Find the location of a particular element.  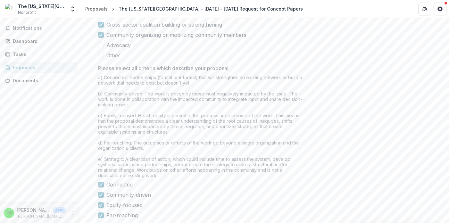

p: User is located at coordinates (59, 210).